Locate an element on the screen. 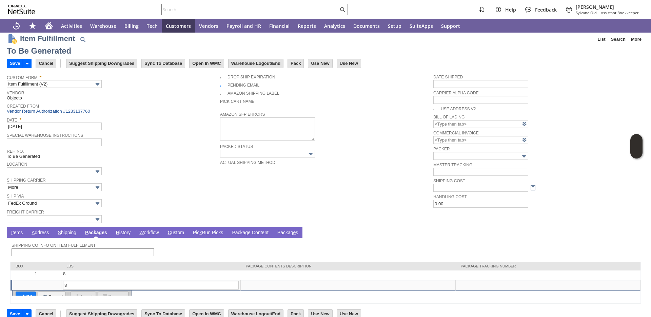 This screenshot has height=317, width=651. svg: Shortcuts is located at coordinates (33, 26).